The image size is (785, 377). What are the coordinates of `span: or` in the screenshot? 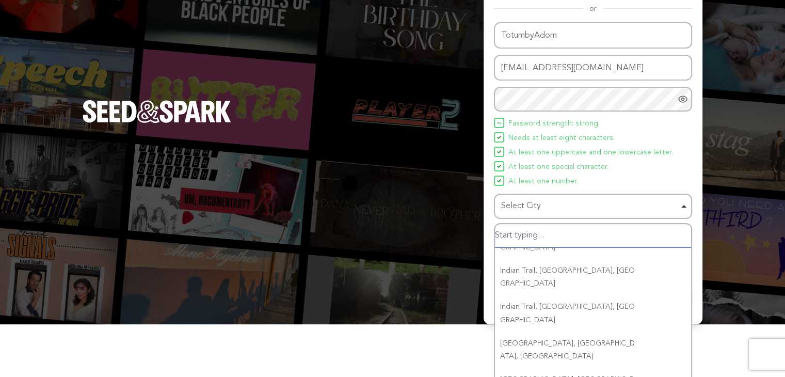 It's located at (593, 9).